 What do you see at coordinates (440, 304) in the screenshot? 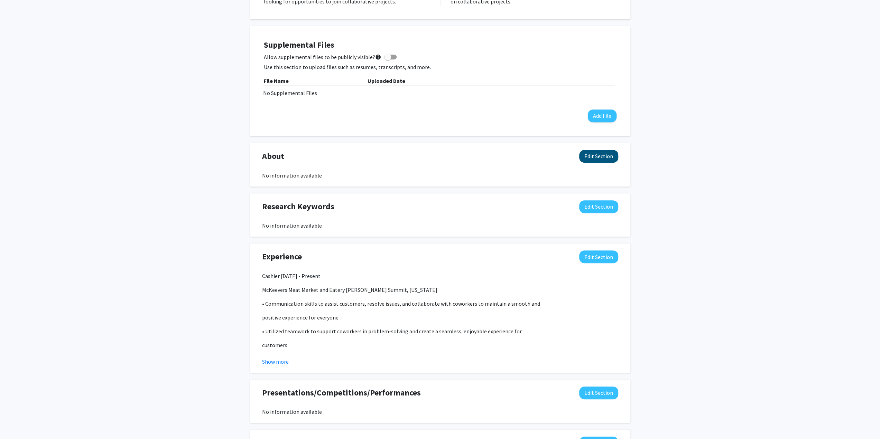
I see `p: • Communication skills to assist customers, resolve issues, and collaborate with coworkers to mai...` at bounding box center [440, 304].